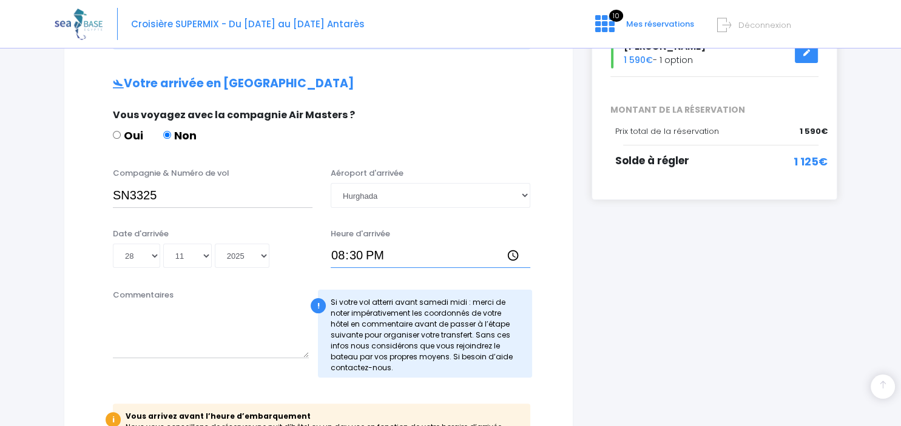 The width and height of the screenshot is (901, 426). Describe the element at coordinates (660, 24) in the screenshot. I see `span: Mes réservations` at that location.